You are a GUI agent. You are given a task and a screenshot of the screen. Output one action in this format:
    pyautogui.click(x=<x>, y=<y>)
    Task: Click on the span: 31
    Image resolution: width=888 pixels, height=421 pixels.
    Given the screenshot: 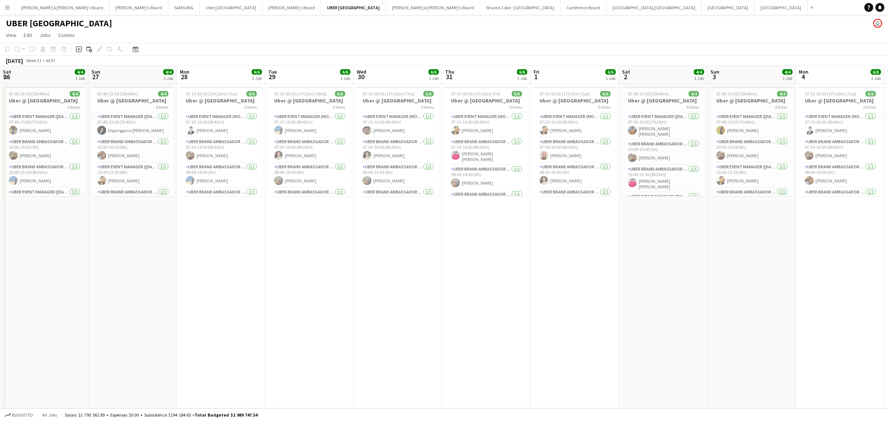 What is the action you would take?
    pyautogui.click(x=449, y=77)
    